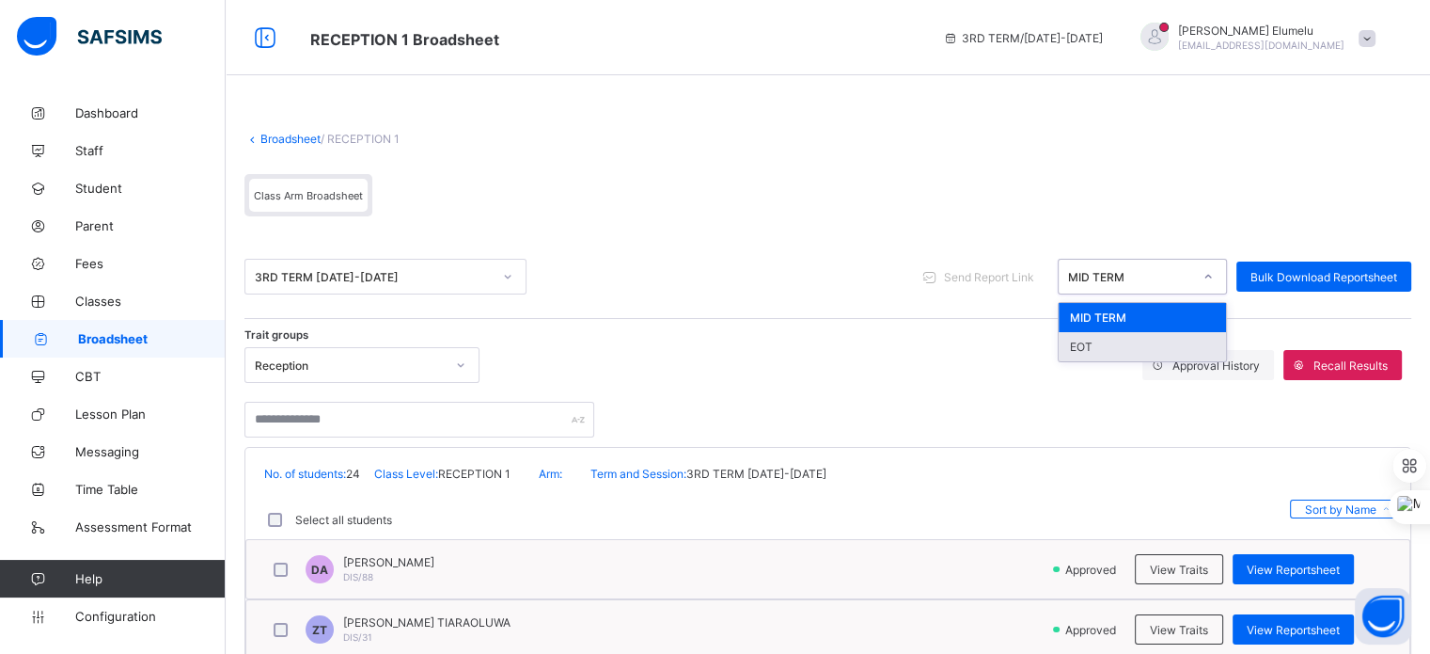  Describe the element at coordinates (150, 301) in the screenshot. I see `span: Classes` at that location.